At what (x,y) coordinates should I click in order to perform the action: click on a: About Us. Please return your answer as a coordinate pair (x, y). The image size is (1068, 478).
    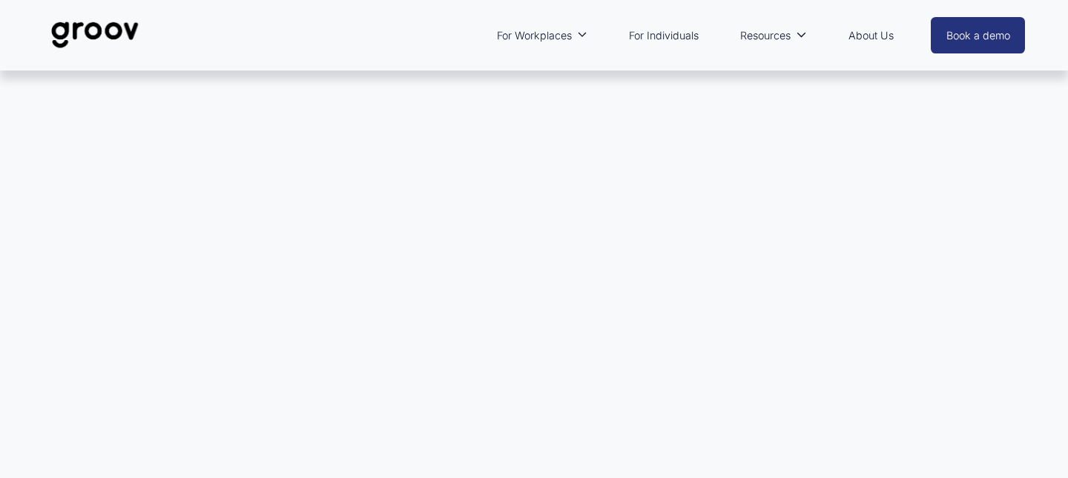
    Looking at the image, I should click on (871, 36).